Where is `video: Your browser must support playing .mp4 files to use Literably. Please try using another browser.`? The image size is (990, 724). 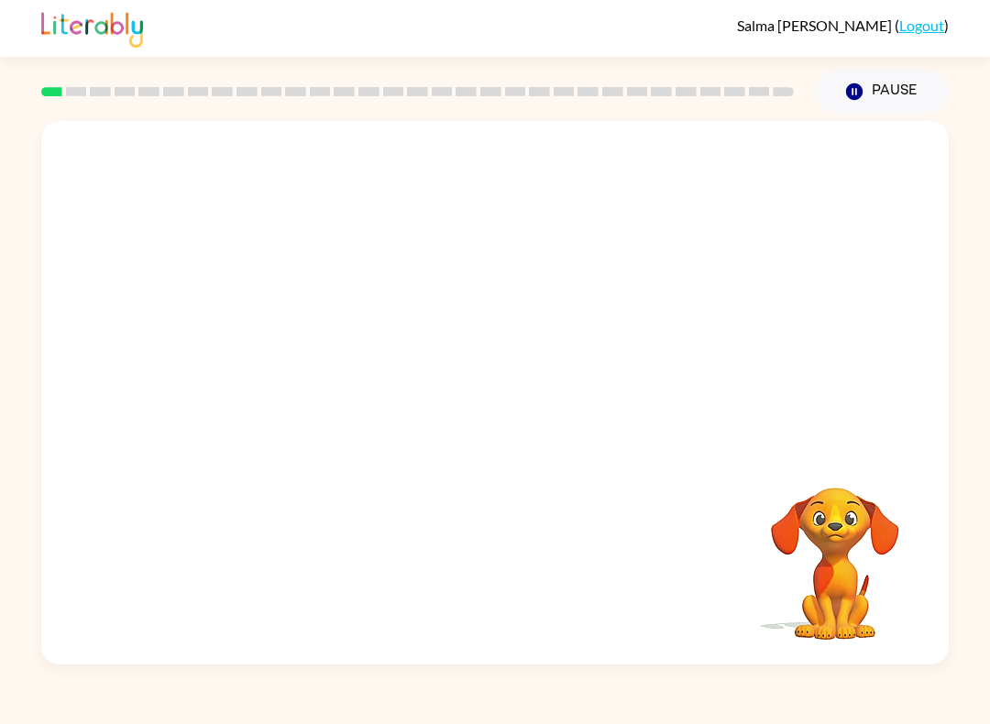
video: Your browser must support playing .mp4 files to use Literably. Please try using another browser. is located at coordinates (835, 551).